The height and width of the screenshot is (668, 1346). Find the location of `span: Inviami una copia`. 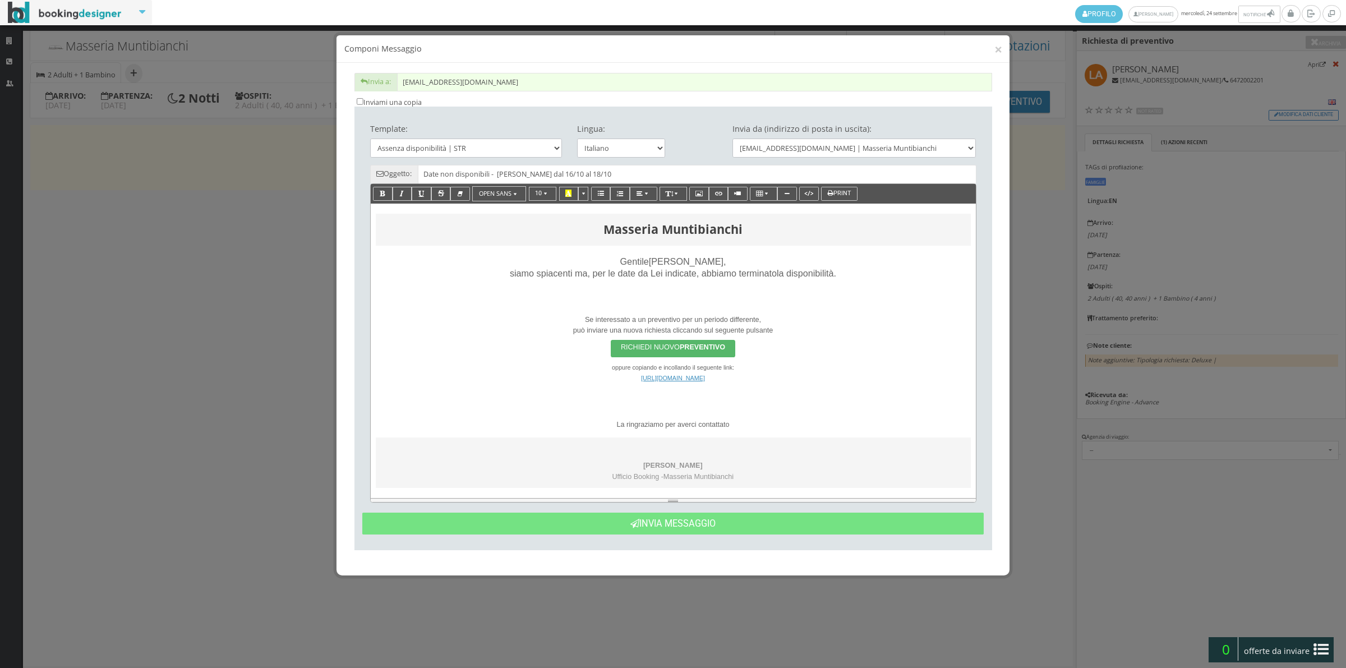

span: Inviami una copia is located at coordinates (393, 102).